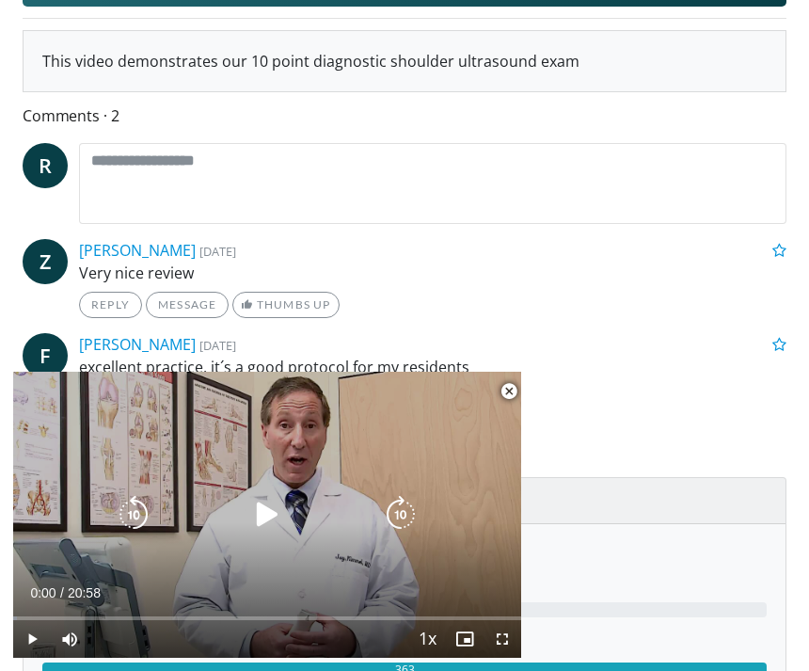  Describe the element at coordinates (110, 305) in the screenshot. I see `a: Reply` at that location.